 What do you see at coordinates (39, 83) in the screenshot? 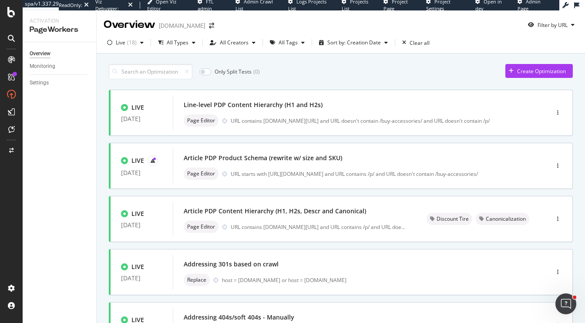
I see `div: Settings` at bounding box center [39, 83].